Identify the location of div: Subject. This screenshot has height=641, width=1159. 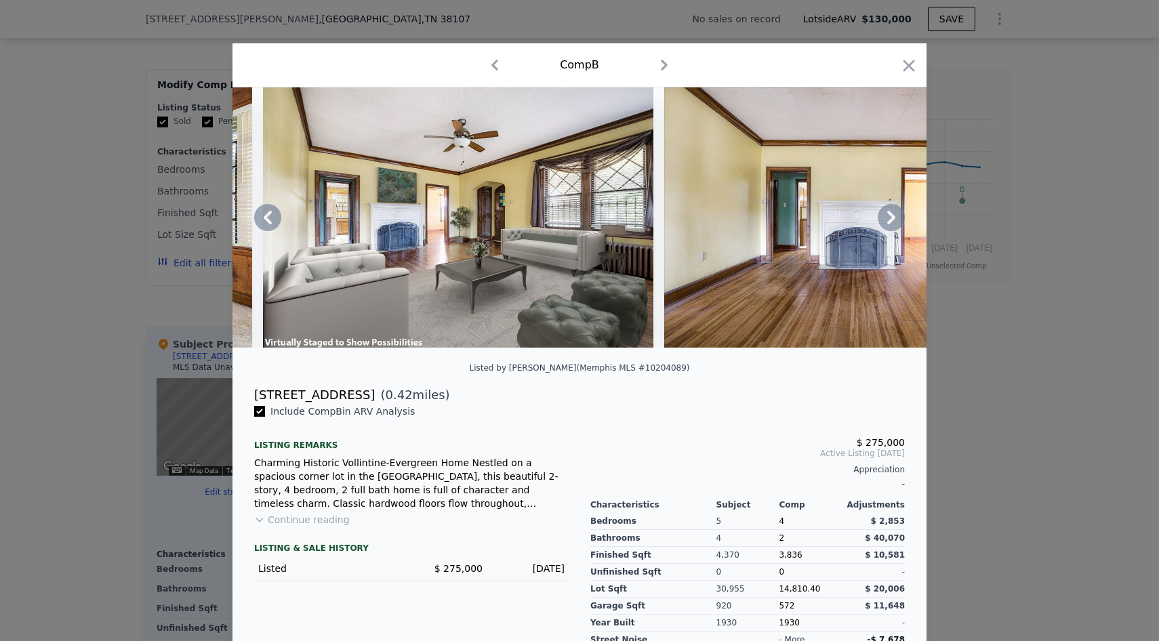
(748, 505).